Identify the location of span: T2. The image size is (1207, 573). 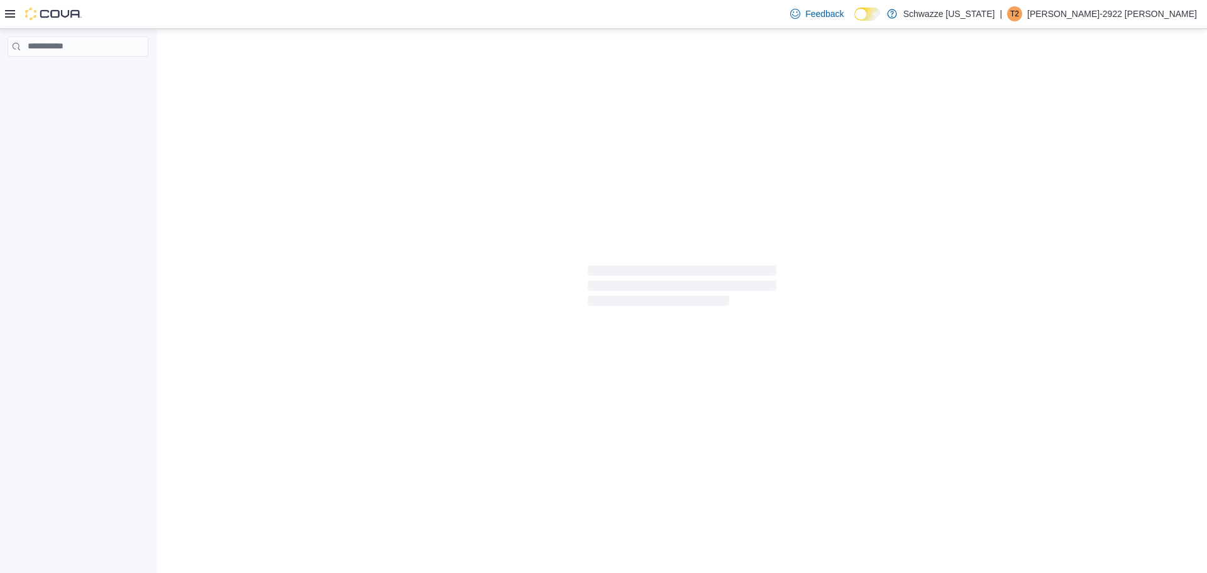
(1014, 14).